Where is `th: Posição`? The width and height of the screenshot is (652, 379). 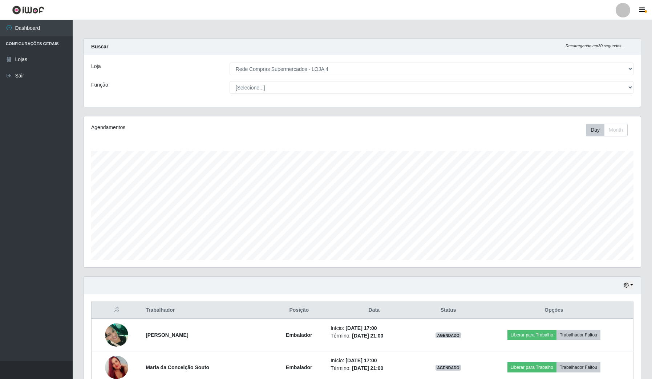 th: Posição is located at coordinates (299, 310).